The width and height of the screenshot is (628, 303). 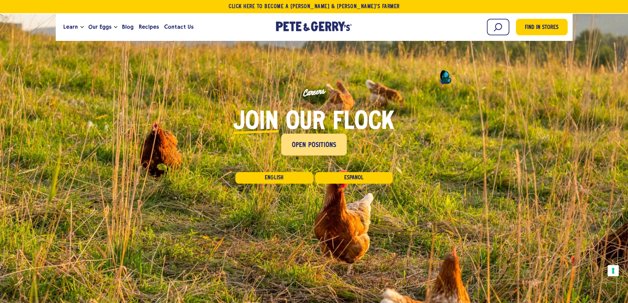 What do you see at coordinates (179, 27) in the screenshot?
I see `span: Contact Us` at bounding box center [179, 27].